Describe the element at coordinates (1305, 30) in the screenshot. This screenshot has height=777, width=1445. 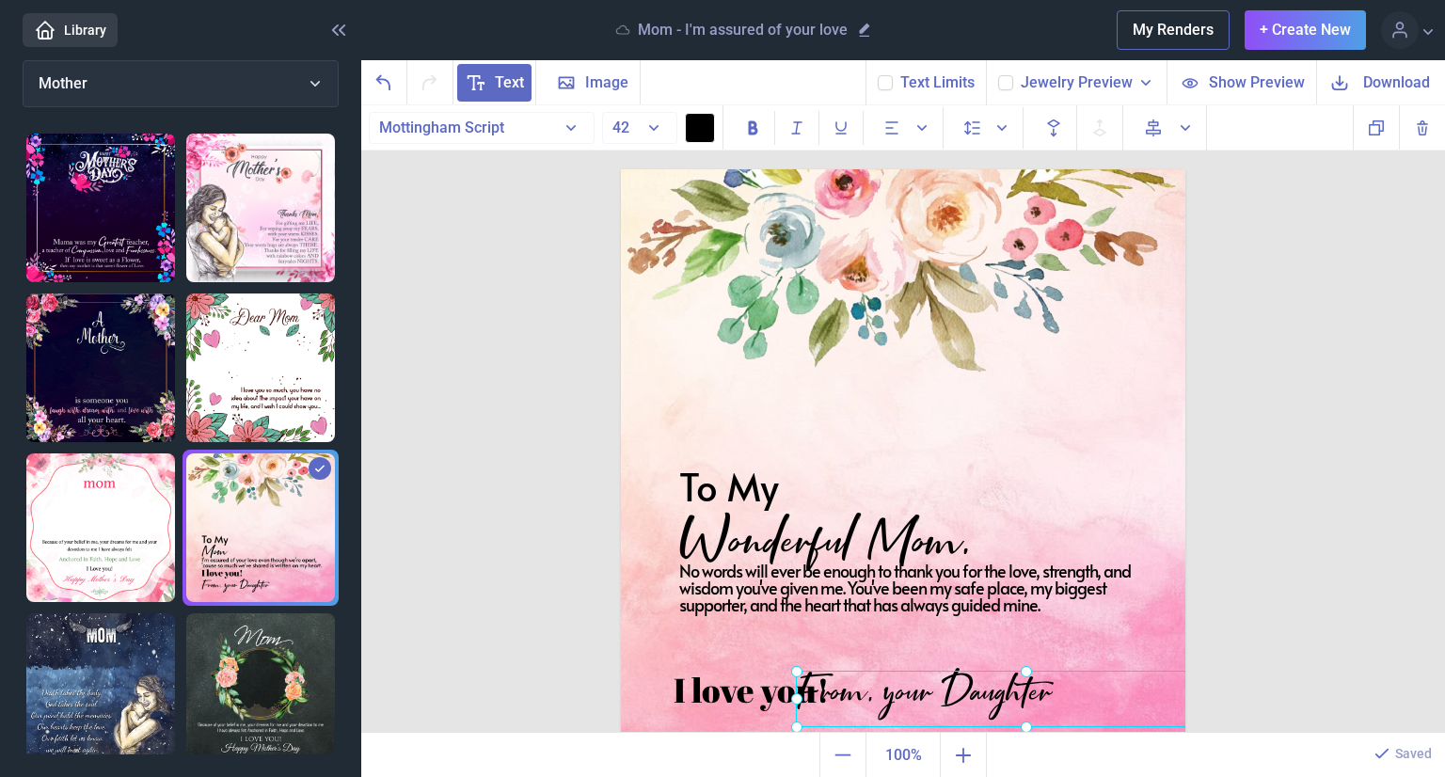
I see `button: + Create New` at that location.